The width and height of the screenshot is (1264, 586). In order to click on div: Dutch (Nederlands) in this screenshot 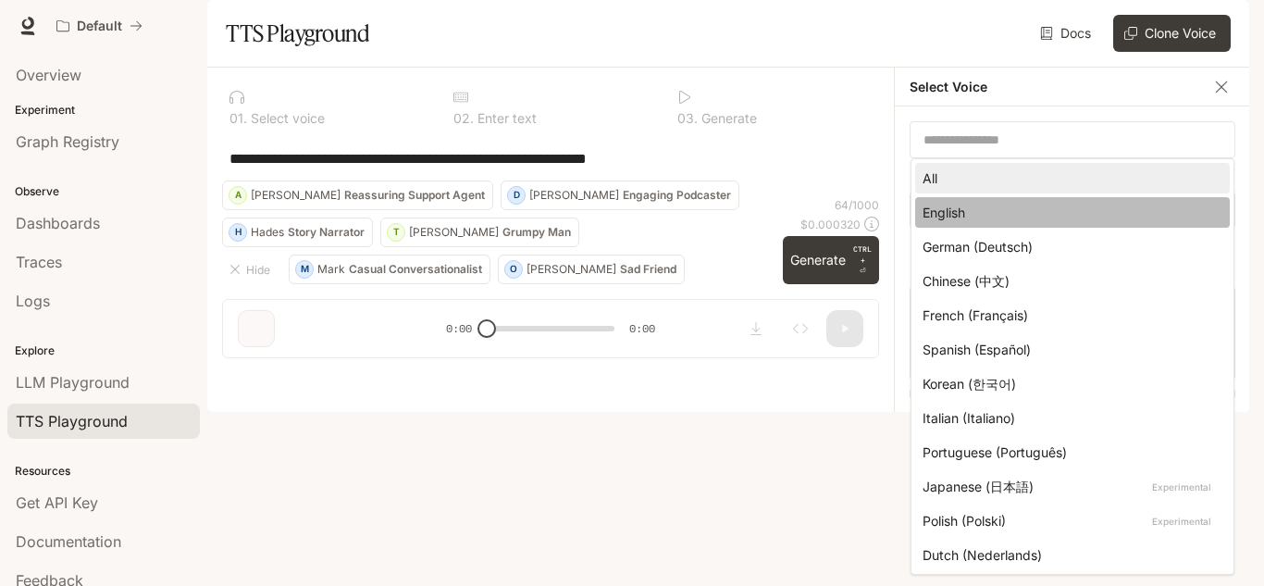, I will do `click(1069, 554)`.